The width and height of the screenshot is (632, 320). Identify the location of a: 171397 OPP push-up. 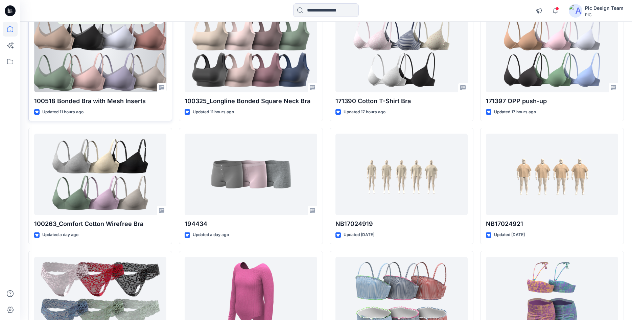
(552, 51).